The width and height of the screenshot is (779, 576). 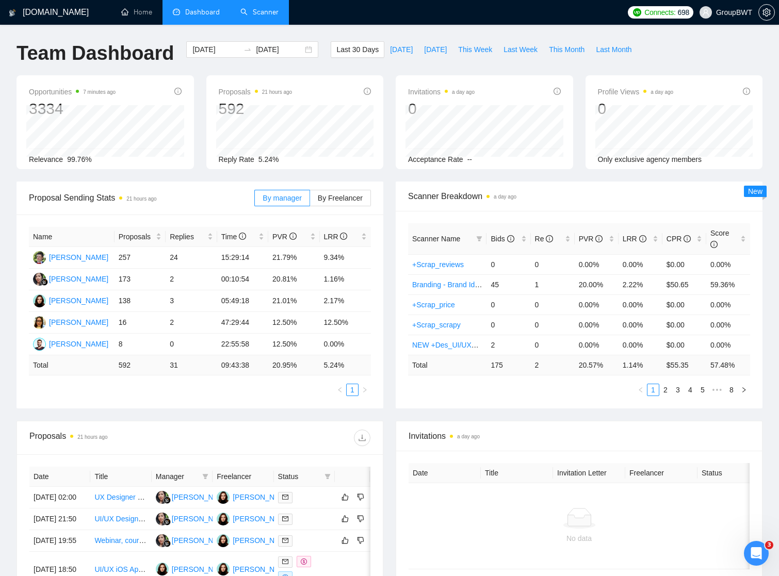 What do you see at coordinates (720, 239) in the screenshot?
I see `span: Score` at bounding box center [720, 239].